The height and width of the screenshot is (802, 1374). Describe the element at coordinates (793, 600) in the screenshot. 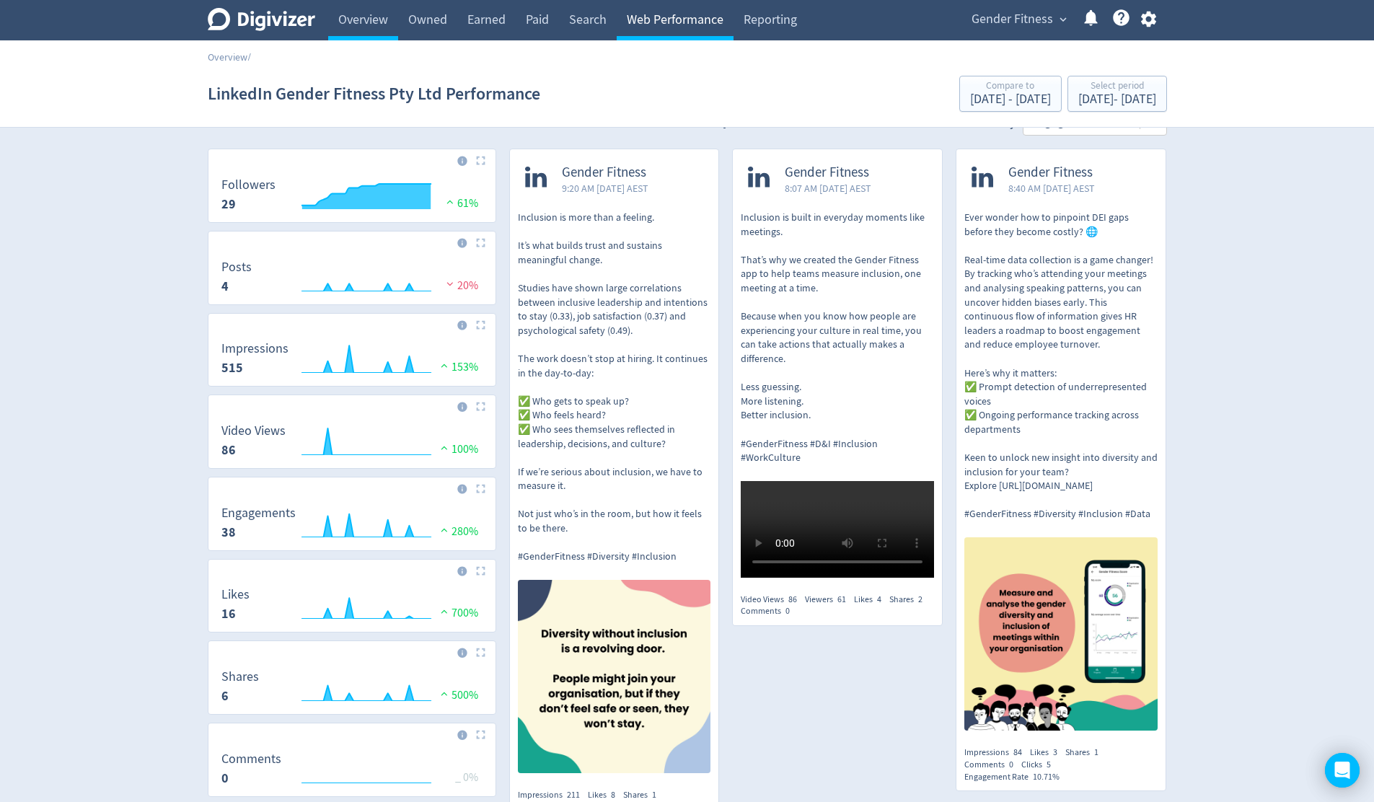

I see `span: 86` at that location.